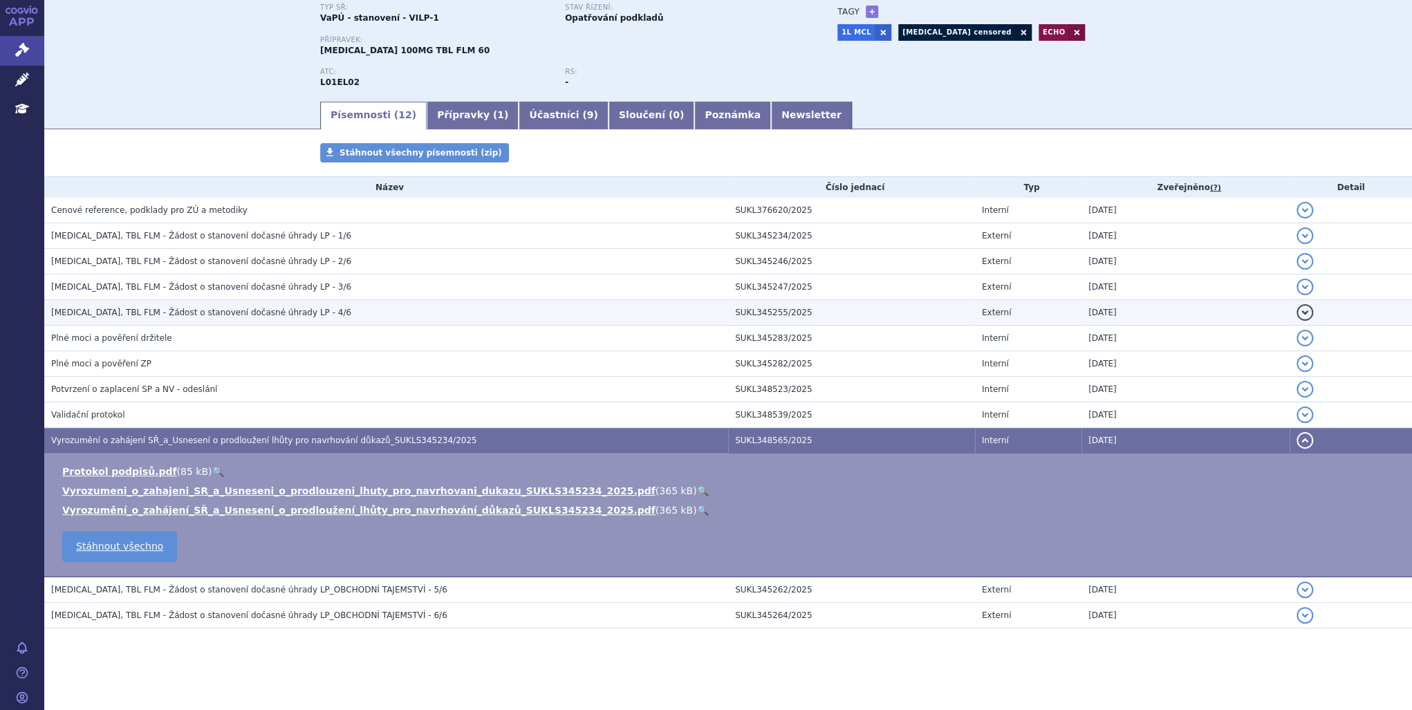  What do you see at coordinates (851, 187) in the screenshot?
I see `th: Číslo jednací` at bounding box center [851, 187].